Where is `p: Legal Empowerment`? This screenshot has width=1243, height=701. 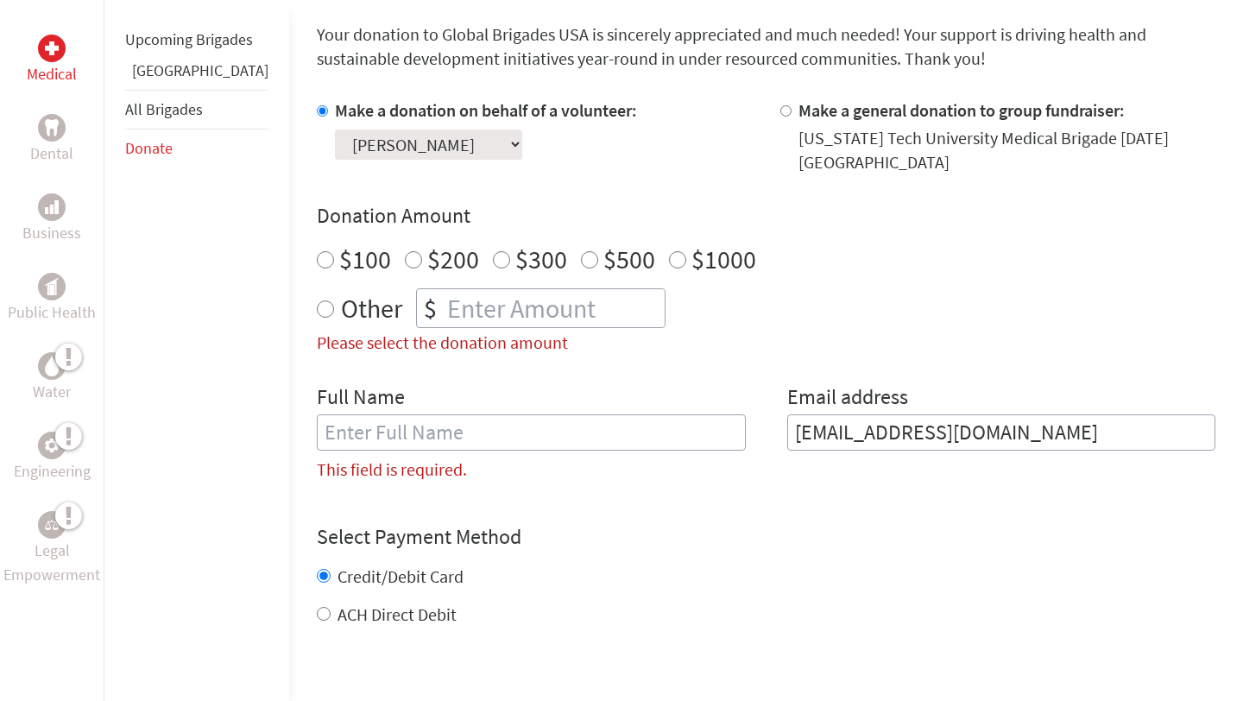 p: Legal Empowerment is located at coordinates (52, 563).